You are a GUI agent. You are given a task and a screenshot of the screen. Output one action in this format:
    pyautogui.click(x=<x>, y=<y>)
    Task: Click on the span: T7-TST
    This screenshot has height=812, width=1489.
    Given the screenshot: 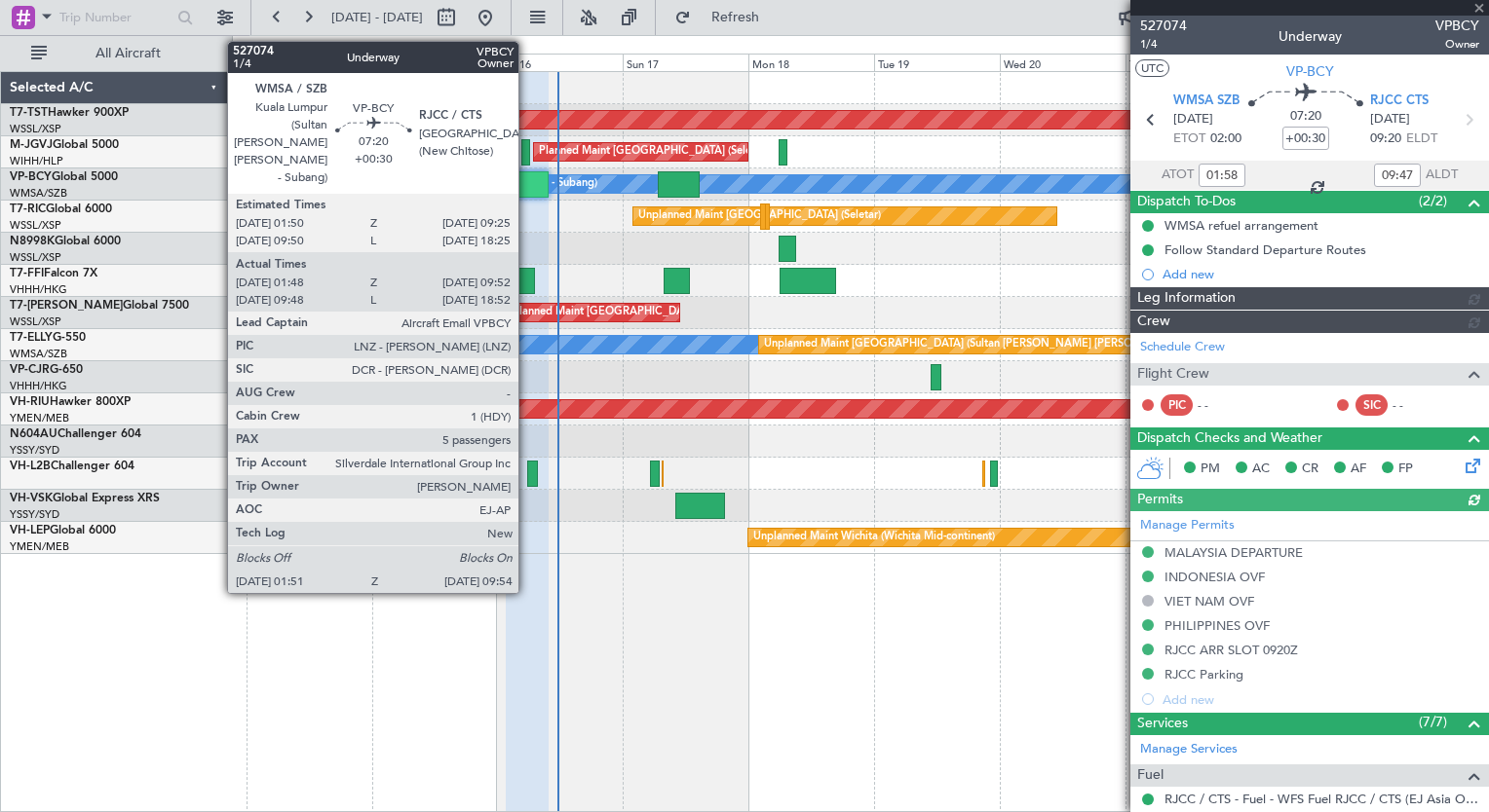 What is the action you would take?
    pyautogui.click(x=28, y=113)
    